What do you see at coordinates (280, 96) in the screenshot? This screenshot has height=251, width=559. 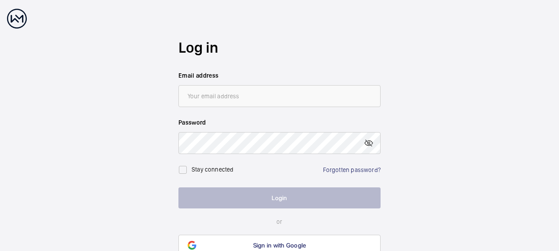 I see `input: Your email address` at bounding box center [280, 96].